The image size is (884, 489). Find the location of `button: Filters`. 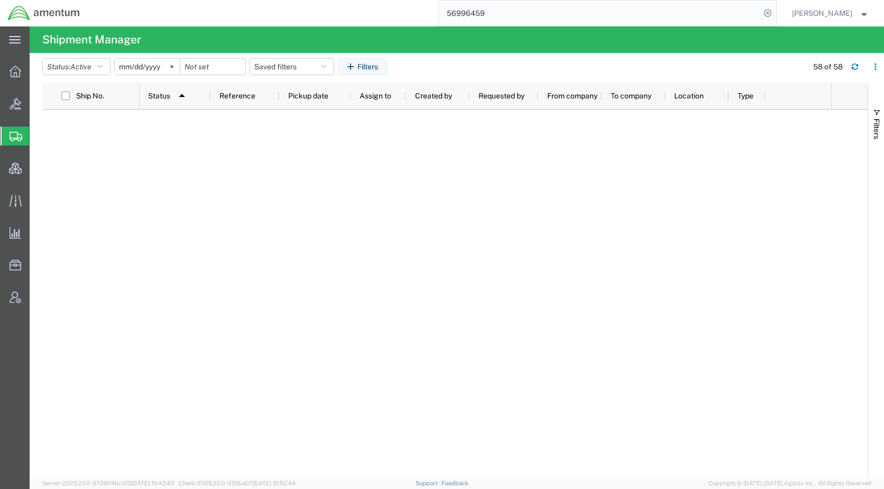

button: Filters is located at coordinates (363, 67).